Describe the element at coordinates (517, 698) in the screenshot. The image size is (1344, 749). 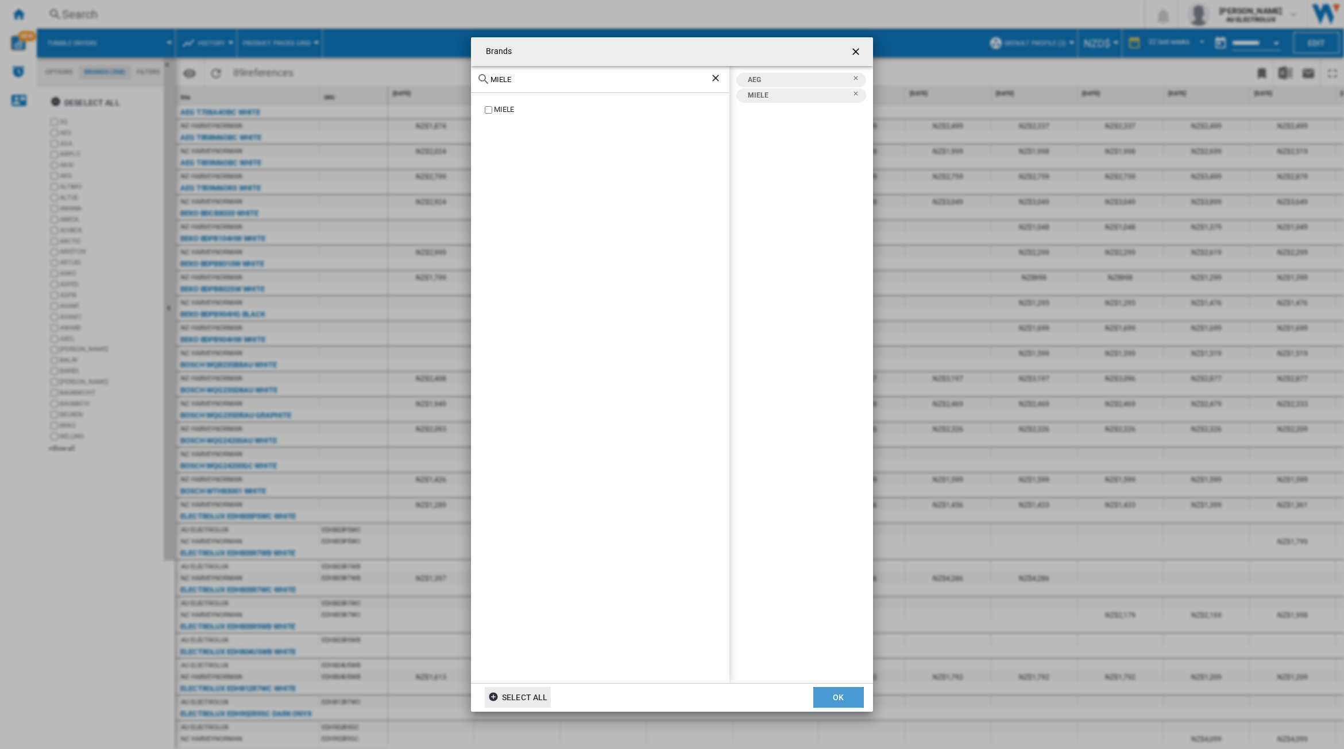
I see `div: Select all` at that location.